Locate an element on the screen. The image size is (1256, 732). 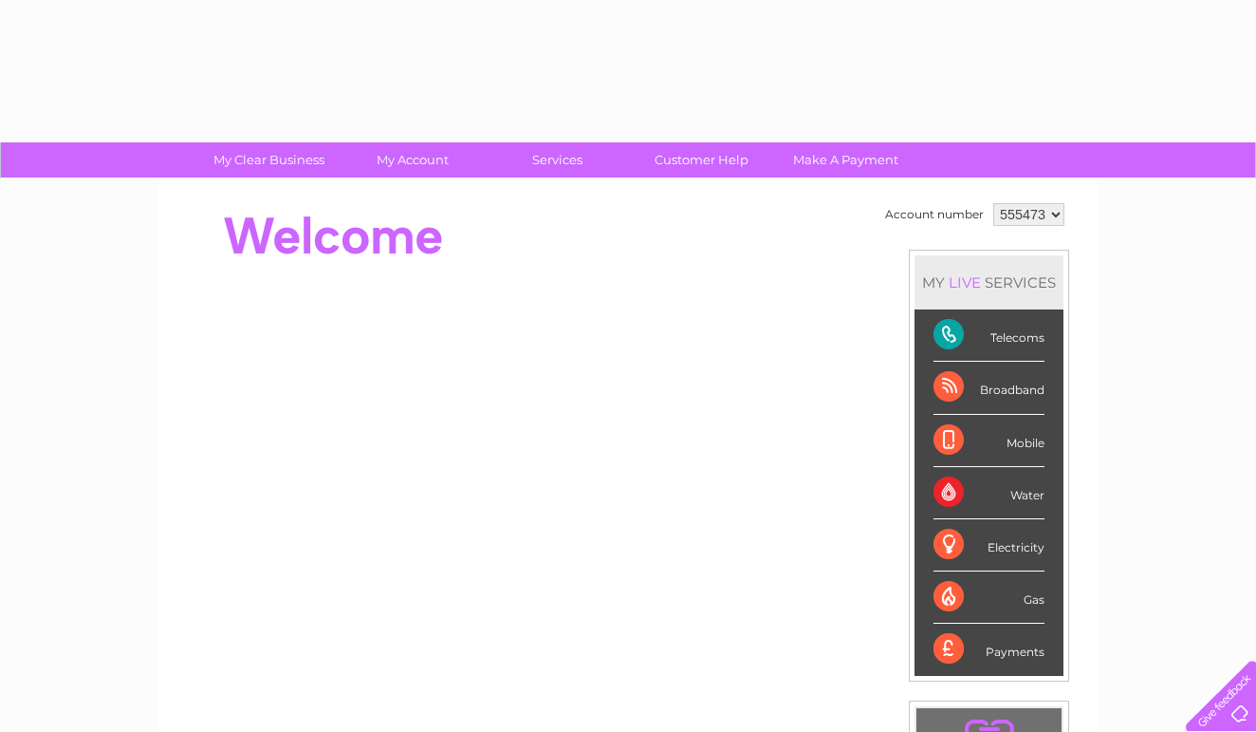
div: LIVE is located at coordinates (965, 282).